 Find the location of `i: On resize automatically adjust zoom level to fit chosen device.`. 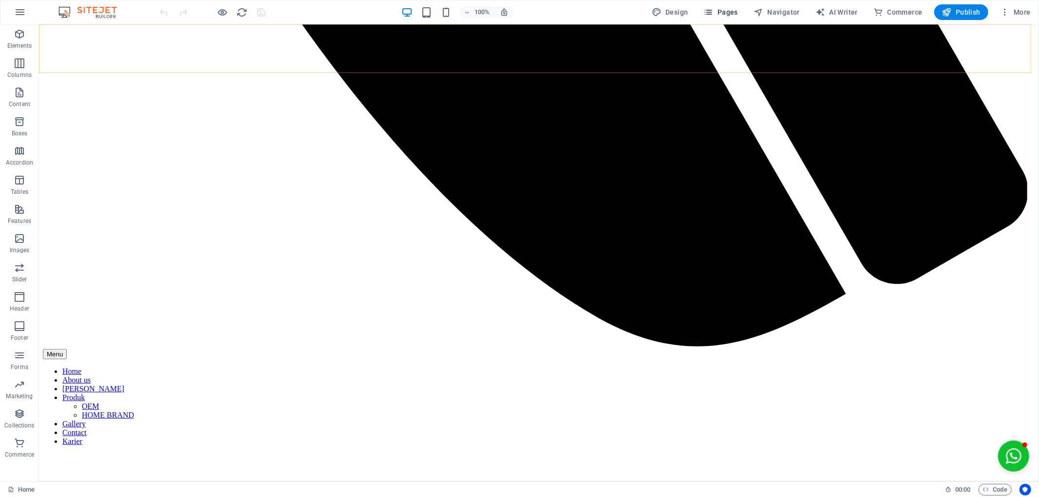

i: On resize automatically adjust zoom level to fit chosen device. is located at coordinates (504, 12).